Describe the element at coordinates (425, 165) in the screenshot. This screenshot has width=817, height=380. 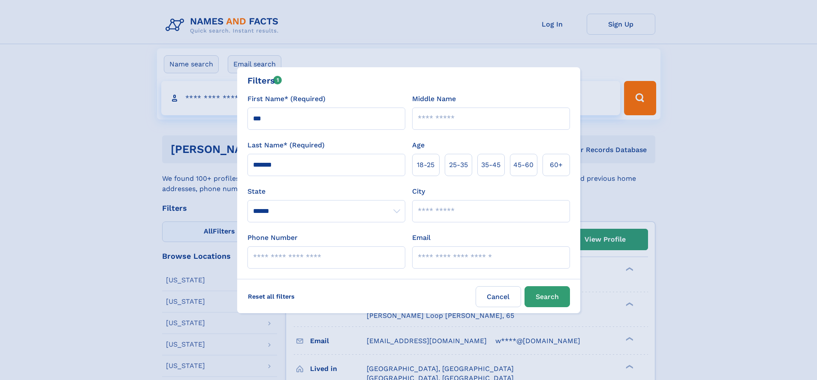
I see `span: 18‑25` at that location.